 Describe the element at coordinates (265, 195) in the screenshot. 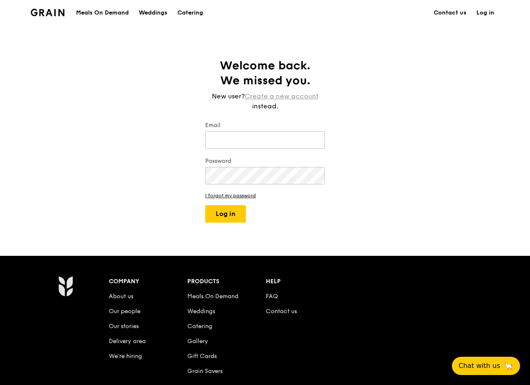

I see `a: I forgot my password` at that location.